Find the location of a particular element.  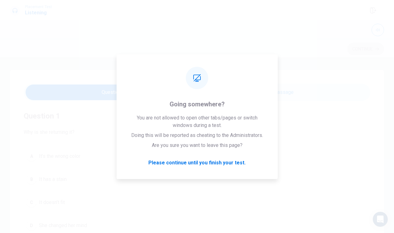

div: C is located at coordinates (32, 203).